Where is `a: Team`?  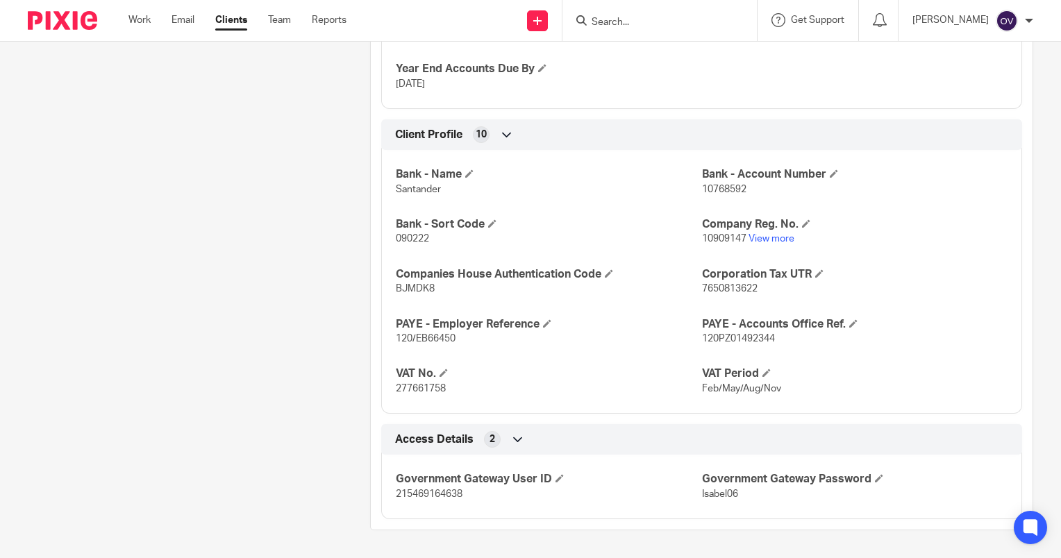 a: Team is located at coordinates (279, 20).